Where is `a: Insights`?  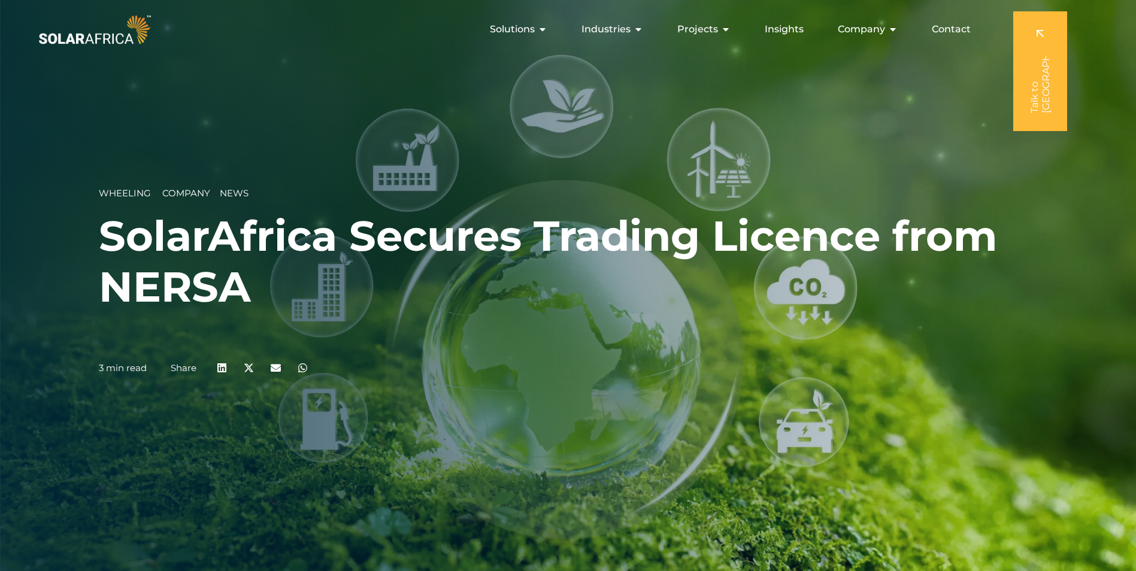 a: Insights is located at coordinates (784, 29).